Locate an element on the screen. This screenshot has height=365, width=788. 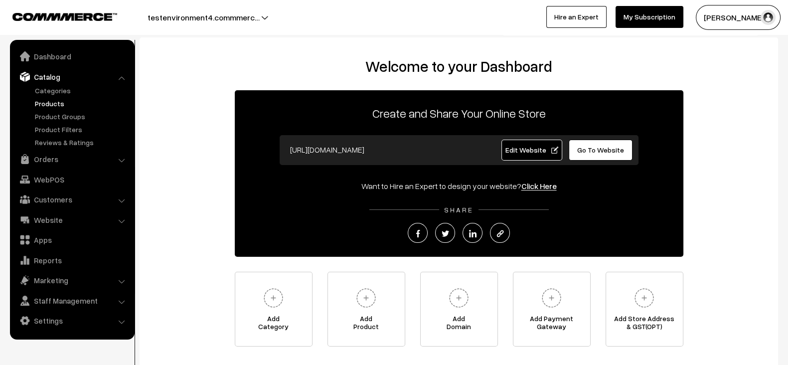
span: Add Product is located at coordinates (366, 325).